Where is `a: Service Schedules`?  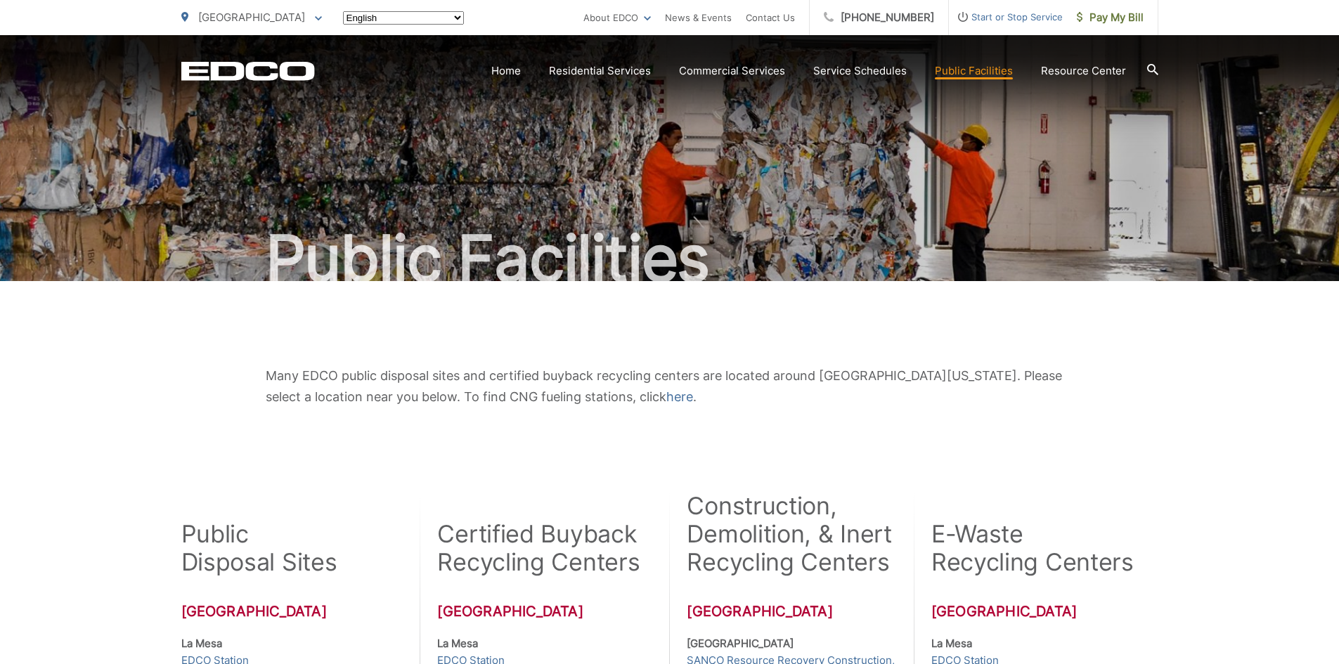 a: Service Schedules is located at coordinates (860, 71).